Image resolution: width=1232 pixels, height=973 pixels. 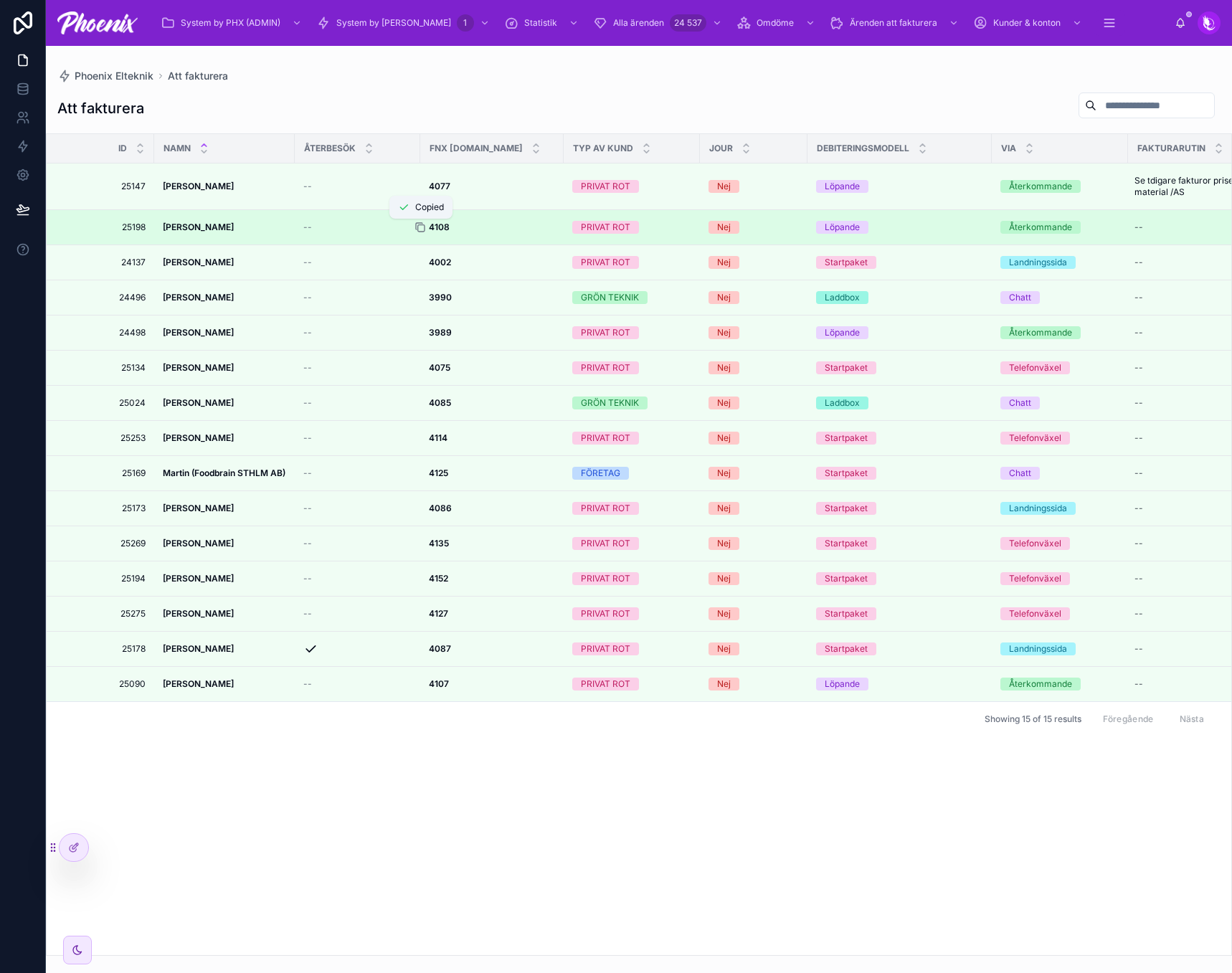 I want to click on strong: 4135, so click(x=439, y=543).